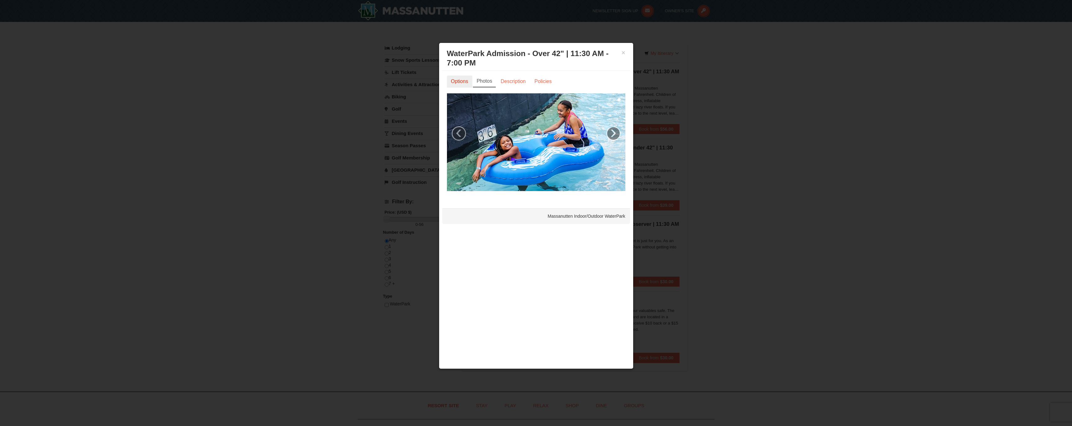 This screenshot has width=1072, height=426. Describe the element at coordinates (536, 58) in the screenshot. I see `h3: WaterPark Admission - Over 42" | 11:30 AM - 7:00 PM` at that location.